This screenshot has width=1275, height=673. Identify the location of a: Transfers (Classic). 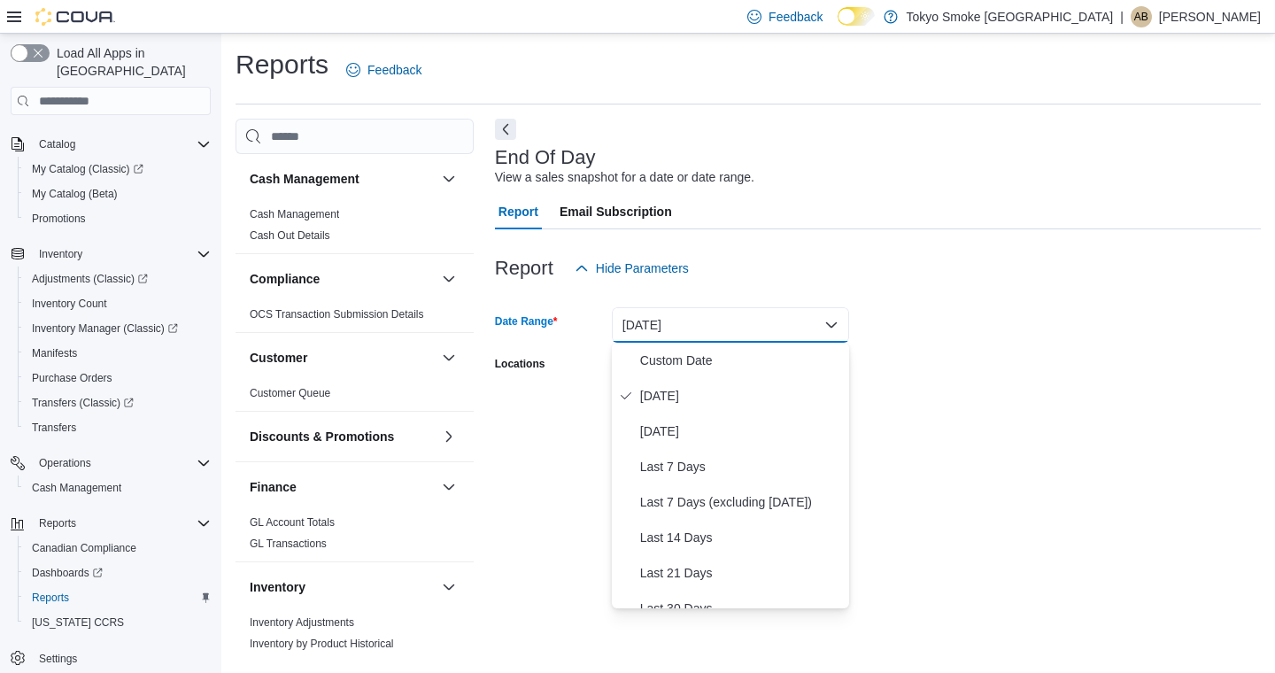
(82, 403).